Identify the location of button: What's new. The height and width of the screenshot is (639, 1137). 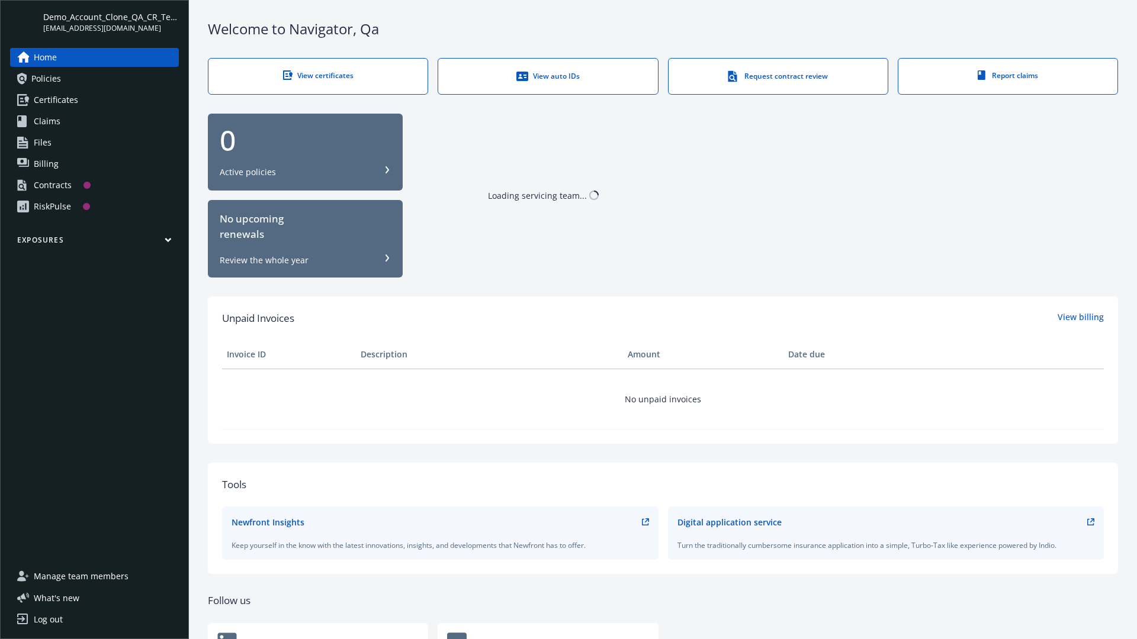
(54, 598).